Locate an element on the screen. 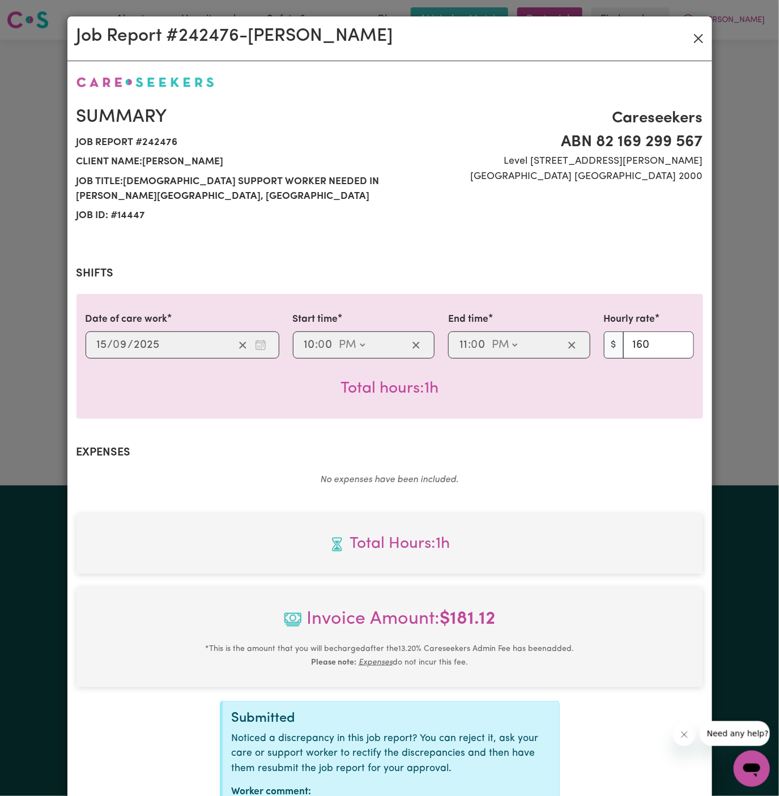  label: Hourly rate is located at coordinates (630, 320).